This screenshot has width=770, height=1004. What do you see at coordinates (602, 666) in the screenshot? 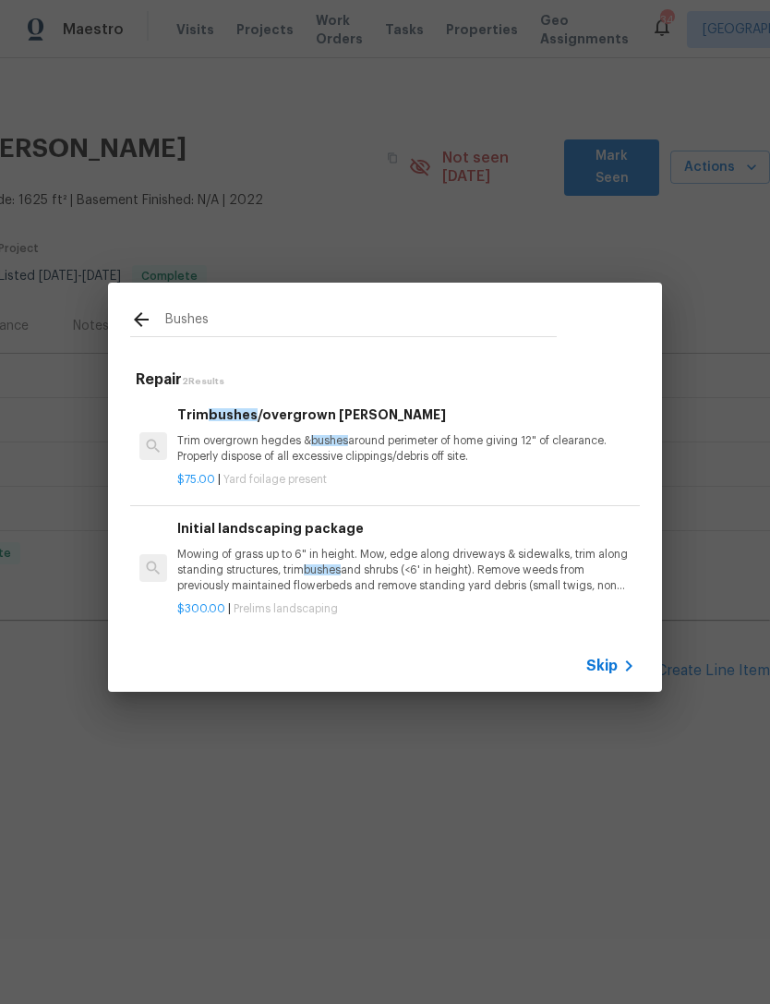
I see `span: Skip` at bounding box center [602, 666].